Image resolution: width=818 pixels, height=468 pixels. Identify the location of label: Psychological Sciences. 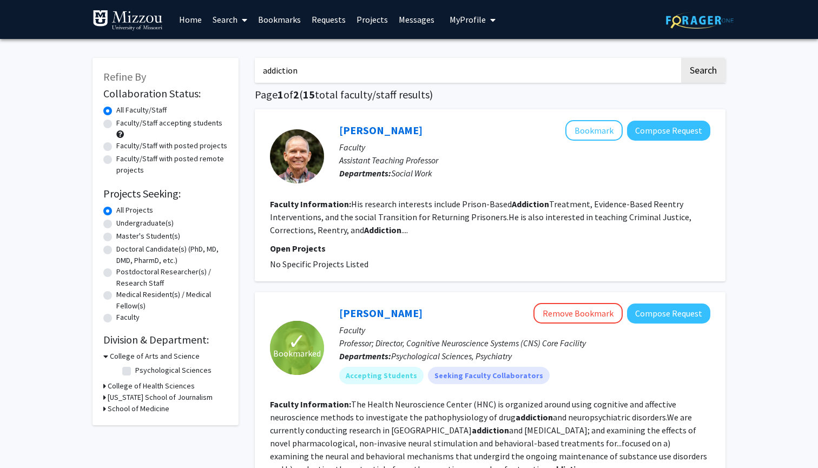
(173, 370).